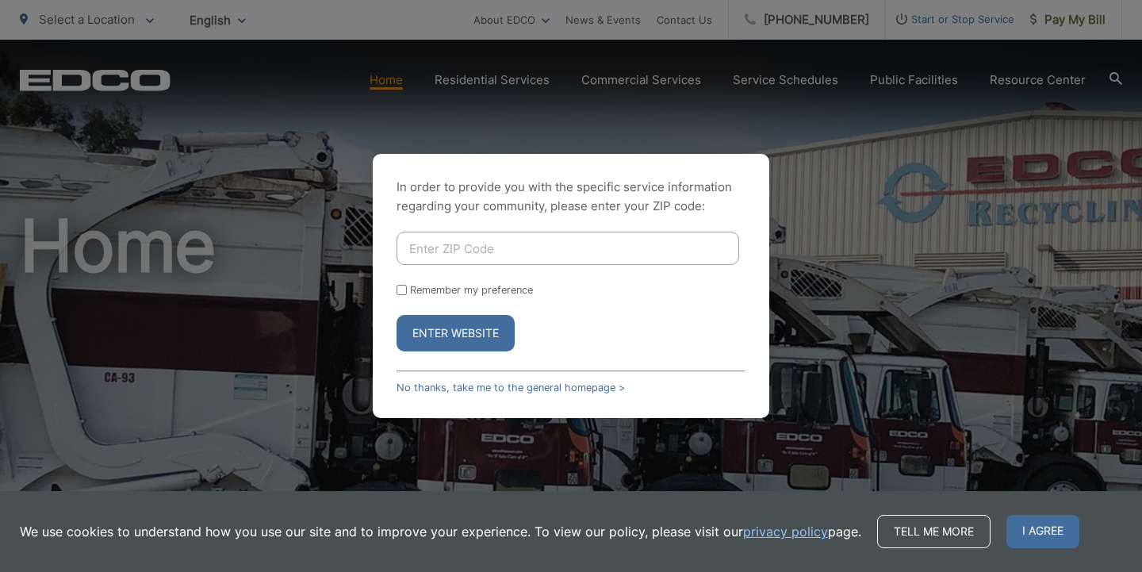  What do you see at coordinates (511, 387) in the screenshot?
I see `a: No thanks, take me to the general homepage >` at bounding box center [511, 387].